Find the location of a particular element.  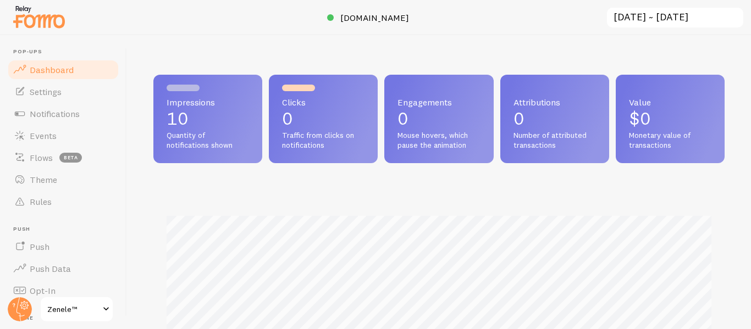

span: Events is located at coordinates (43, 136).